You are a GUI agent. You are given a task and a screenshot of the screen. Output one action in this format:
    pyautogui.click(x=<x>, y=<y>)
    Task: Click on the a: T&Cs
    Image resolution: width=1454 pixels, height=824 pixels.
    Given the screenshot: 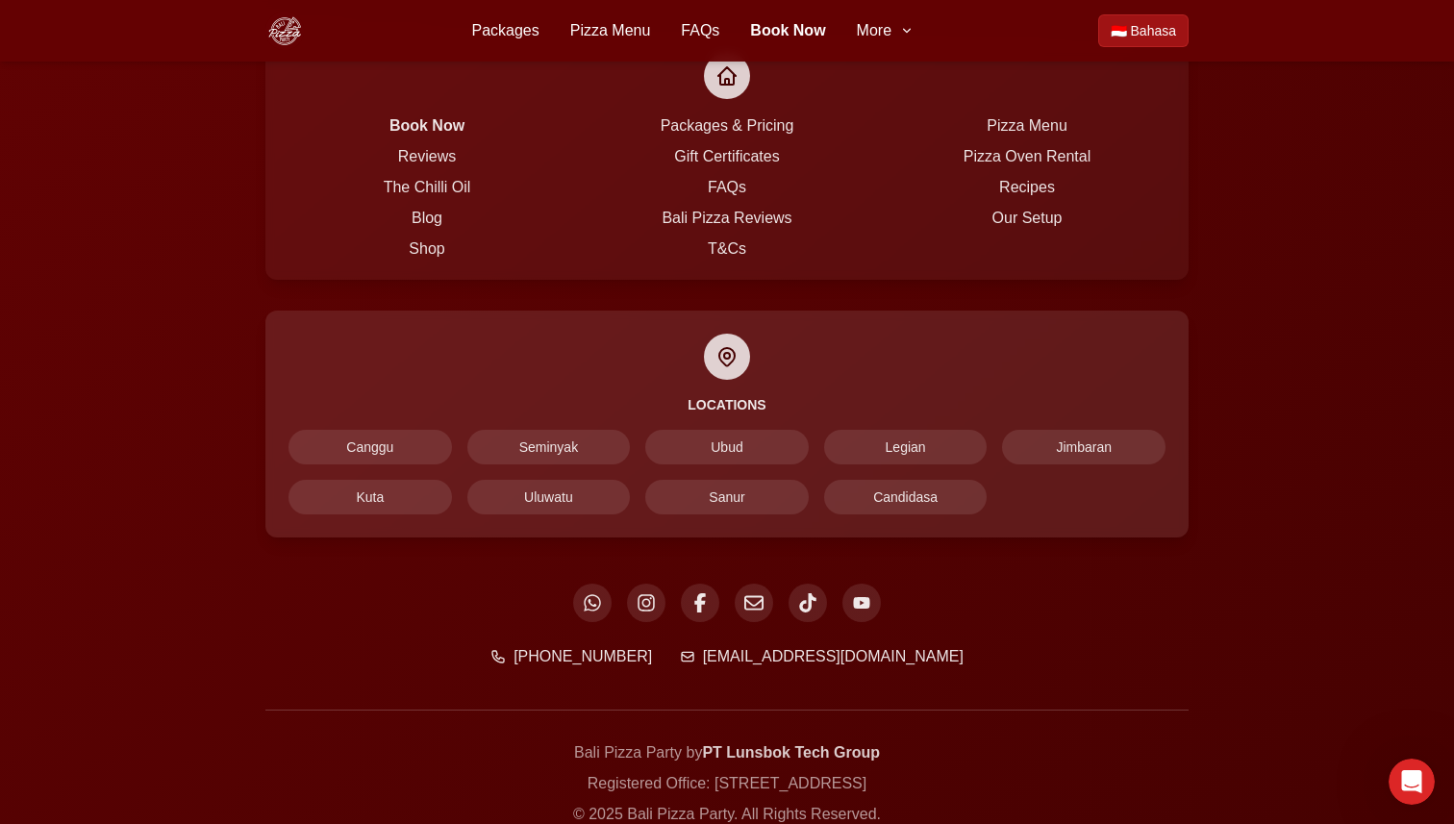 What is the action you would take?
    pyautogui.click(x=727, y=248)
    